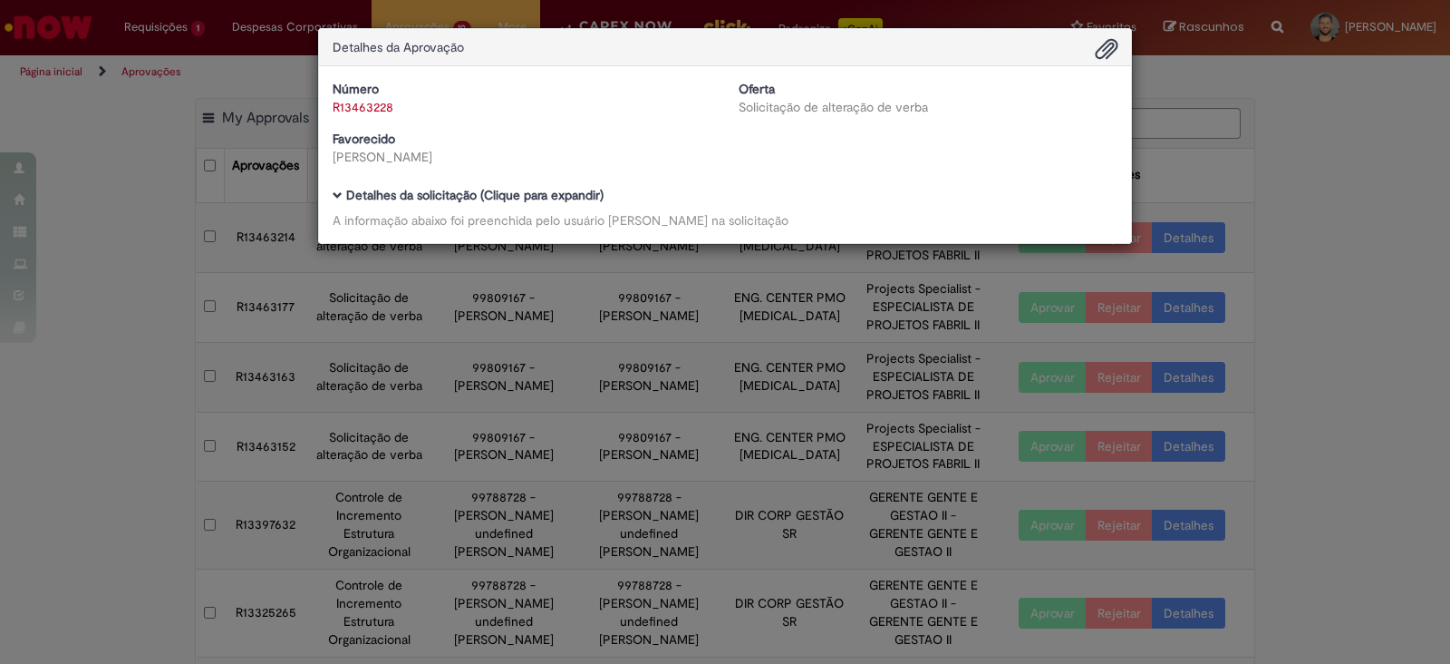 Image resolution: width=1450 pixels, height=664 pixels. I want to click on div: Solicitação de alteração de verba, so click(928, 107).